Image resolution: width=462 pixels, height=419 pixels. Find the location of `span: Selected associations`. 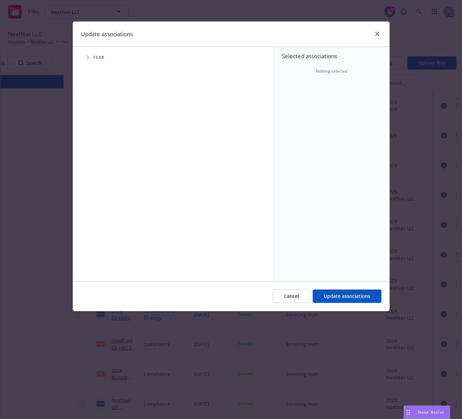

span: Selected associations is located at coordinates (331, 56).